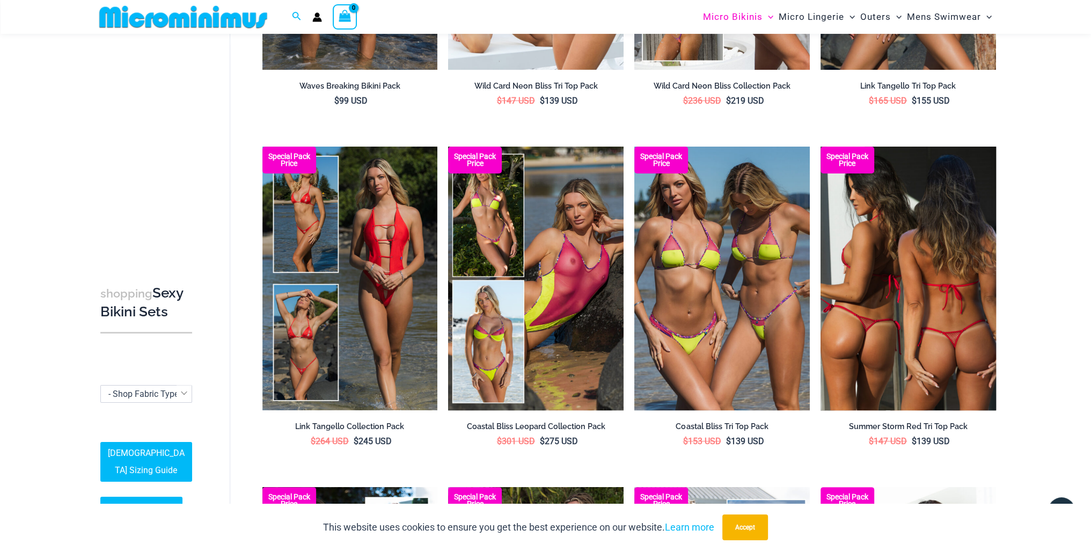  I want to click on bdi: 165 USD, so click(888, 100).